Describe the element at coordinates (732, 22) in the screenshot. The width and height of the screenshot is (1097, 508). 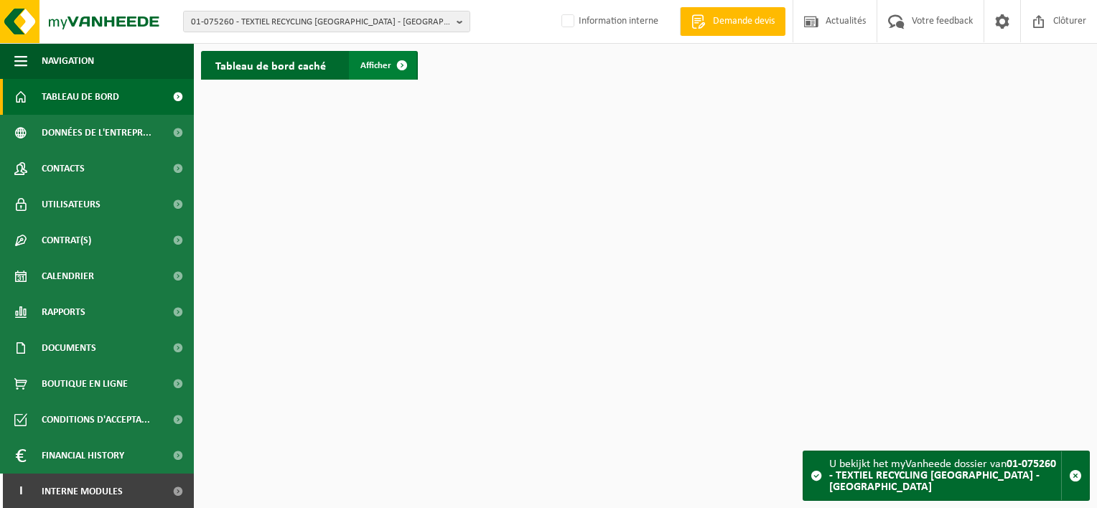
I see `a: Demande devis` at that location.